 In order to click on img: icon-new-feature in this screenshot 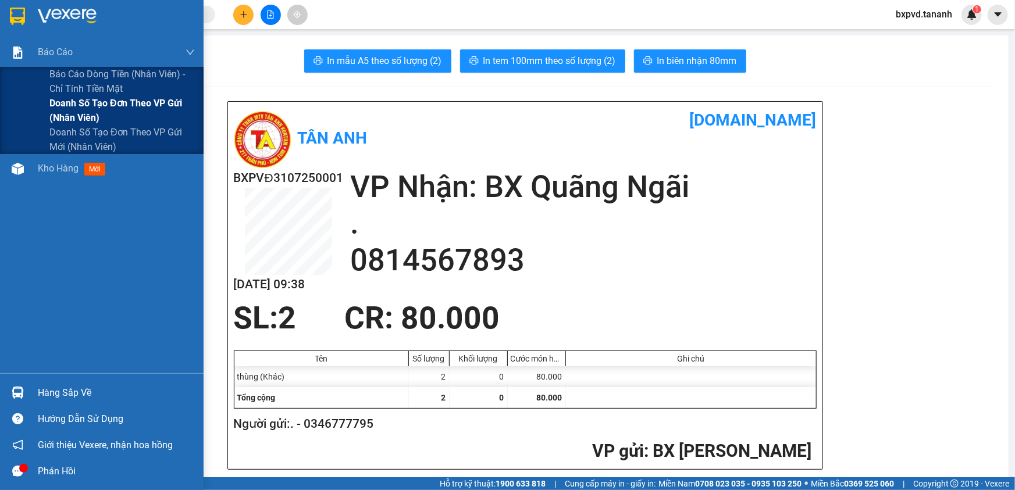, I will do `click(972, 15)`.